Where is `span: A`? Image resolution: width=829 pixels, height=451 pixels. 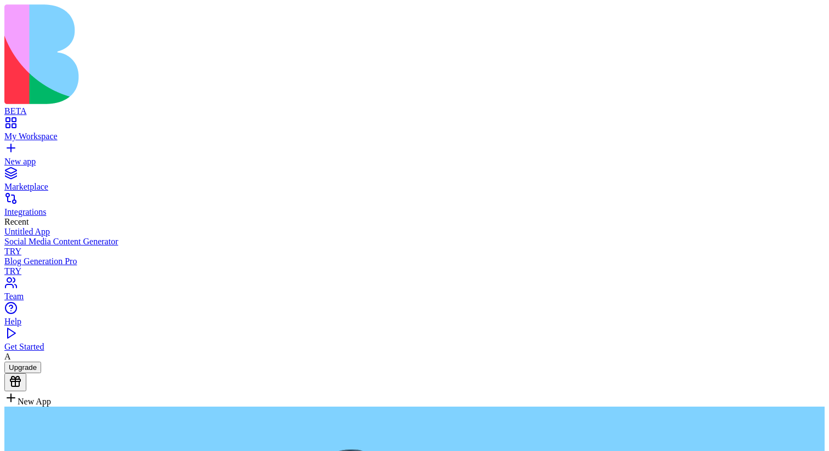 span: A is located at coordinates (8, 356).